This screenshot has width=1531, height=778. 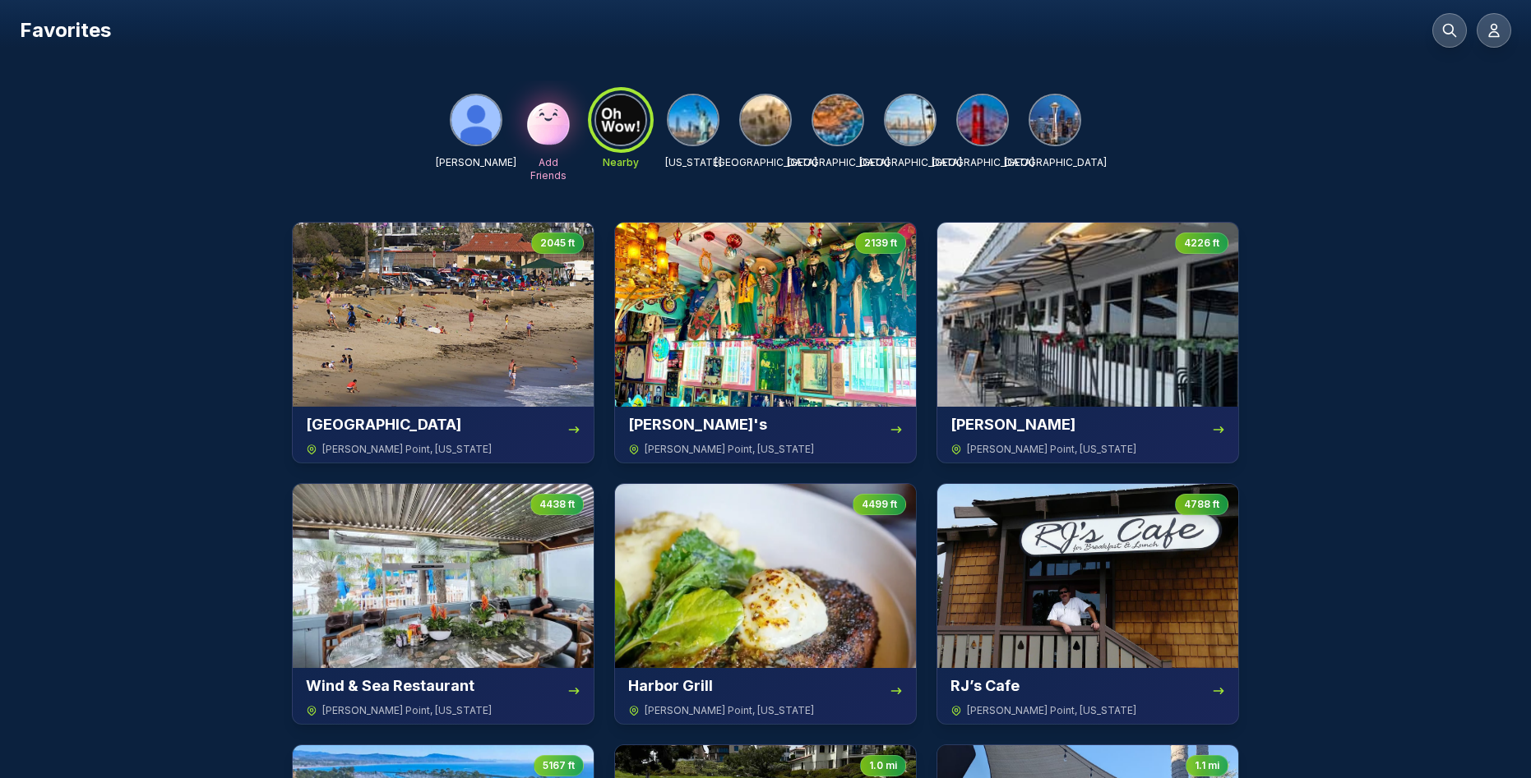 What do you see at coordinates (548, 169) in the screenshot?
I see `p: Add Friends` at bounding box center [548, 169].